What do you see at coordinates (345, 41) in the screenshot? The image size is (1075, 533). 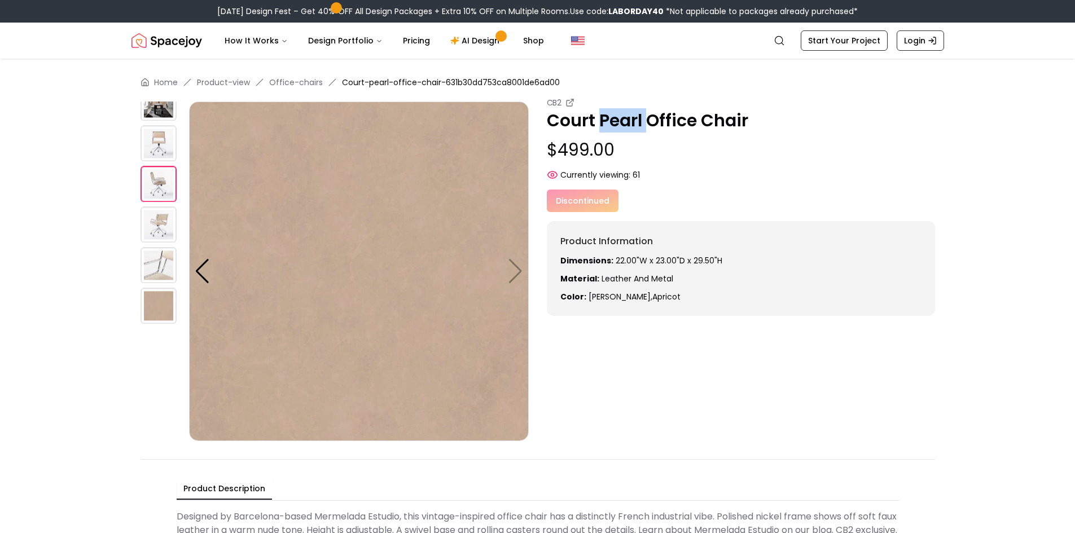 I see `button: Design Portfolio` at bounding box center [345, 41].